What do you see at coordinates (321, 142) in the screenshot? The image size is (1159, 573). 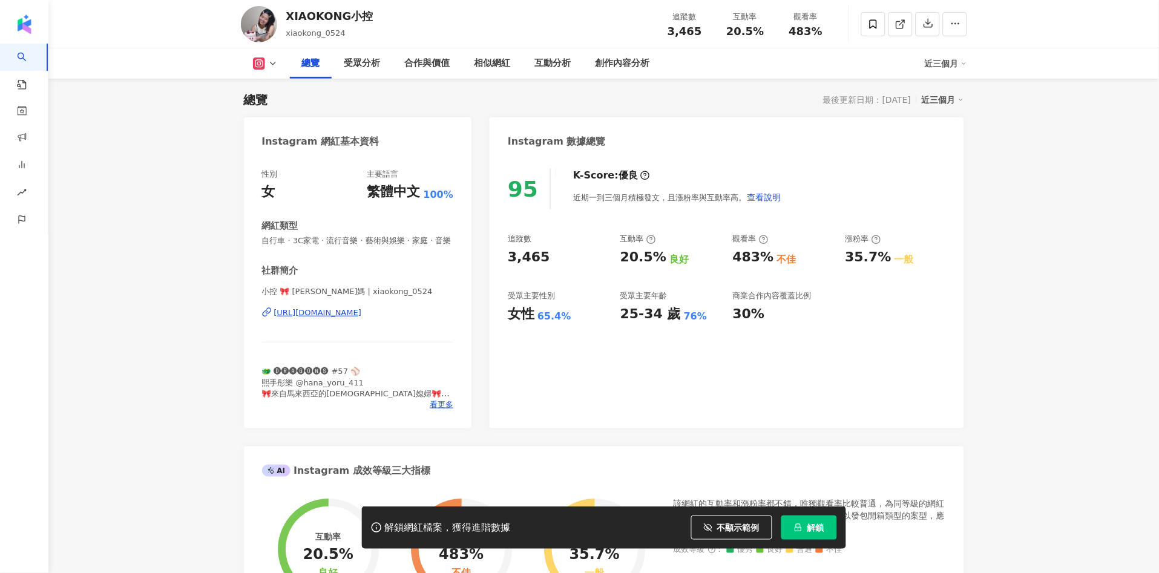 I see `div: Instagram 網紅基本資料` at bounding box center [321, 142].